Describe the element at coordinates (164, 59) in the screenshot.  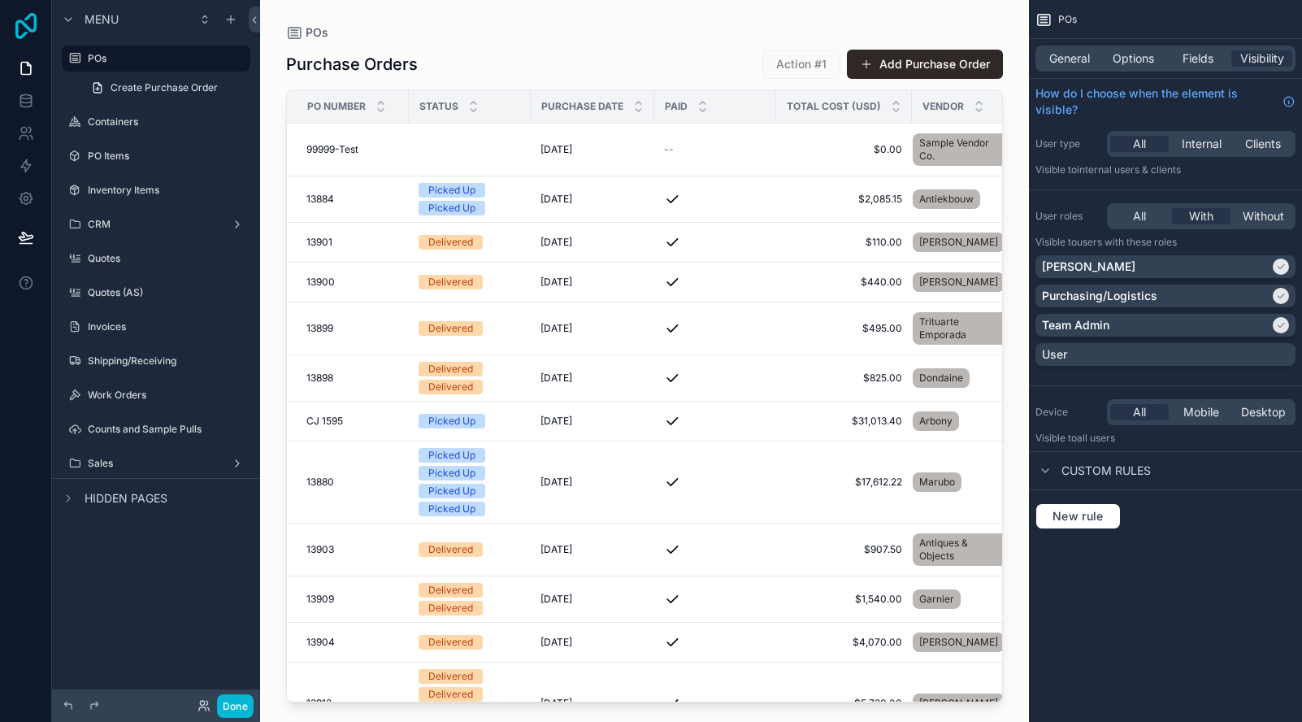
I see `label: POs` at that location.